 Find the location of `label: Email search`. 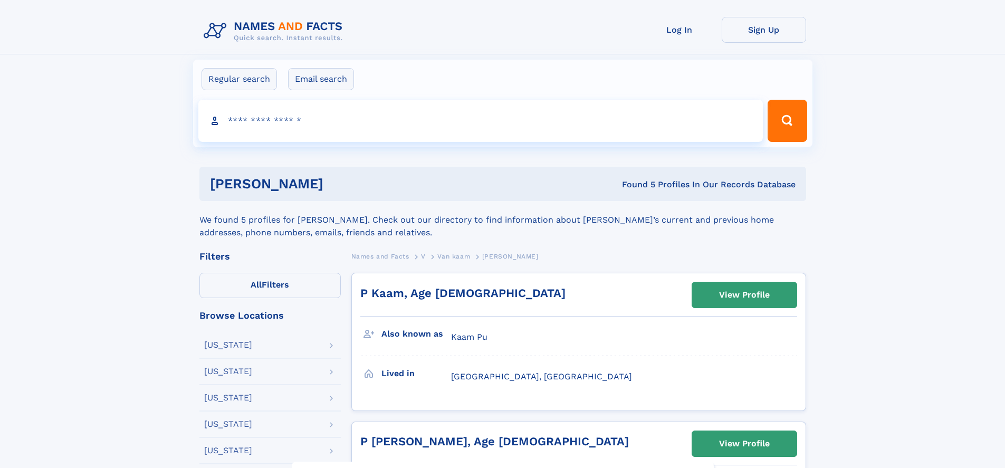

label: Email search is located at coordinates (321, 79).